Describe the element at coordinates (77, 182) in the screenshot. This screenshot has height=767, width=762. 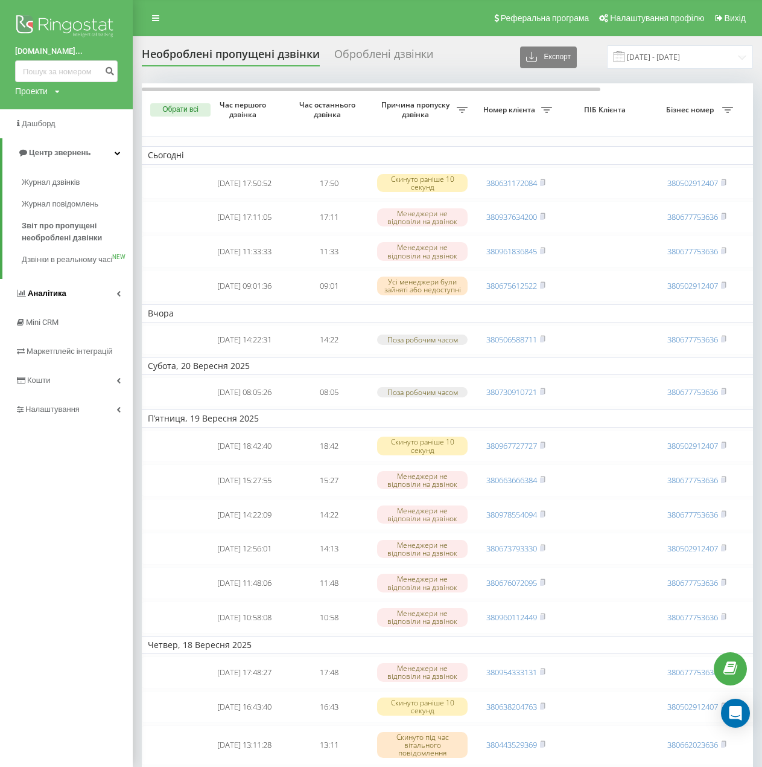
I see `a: Журнал дзвінків` at that location.